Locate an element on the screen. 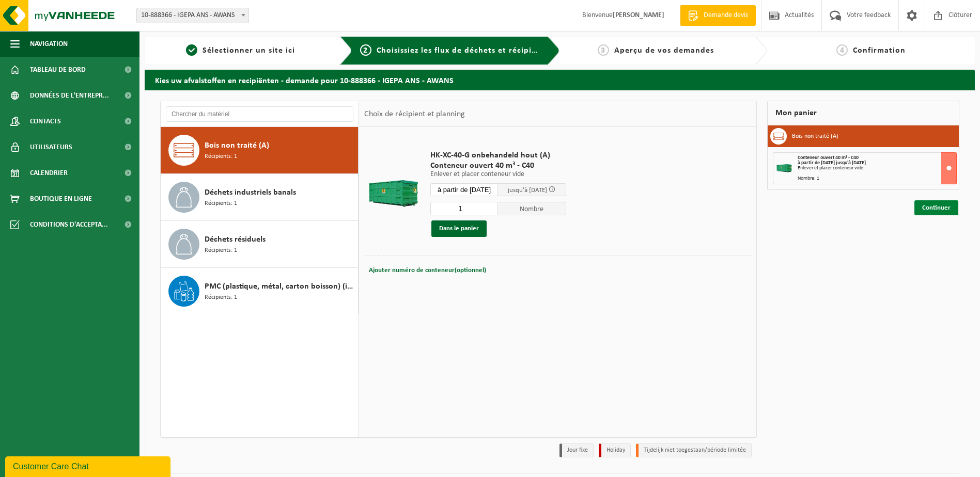 Image resolution: width=980 pixels, height=477 pixels. li: Jour fixe is located at coordinates (576, 450).